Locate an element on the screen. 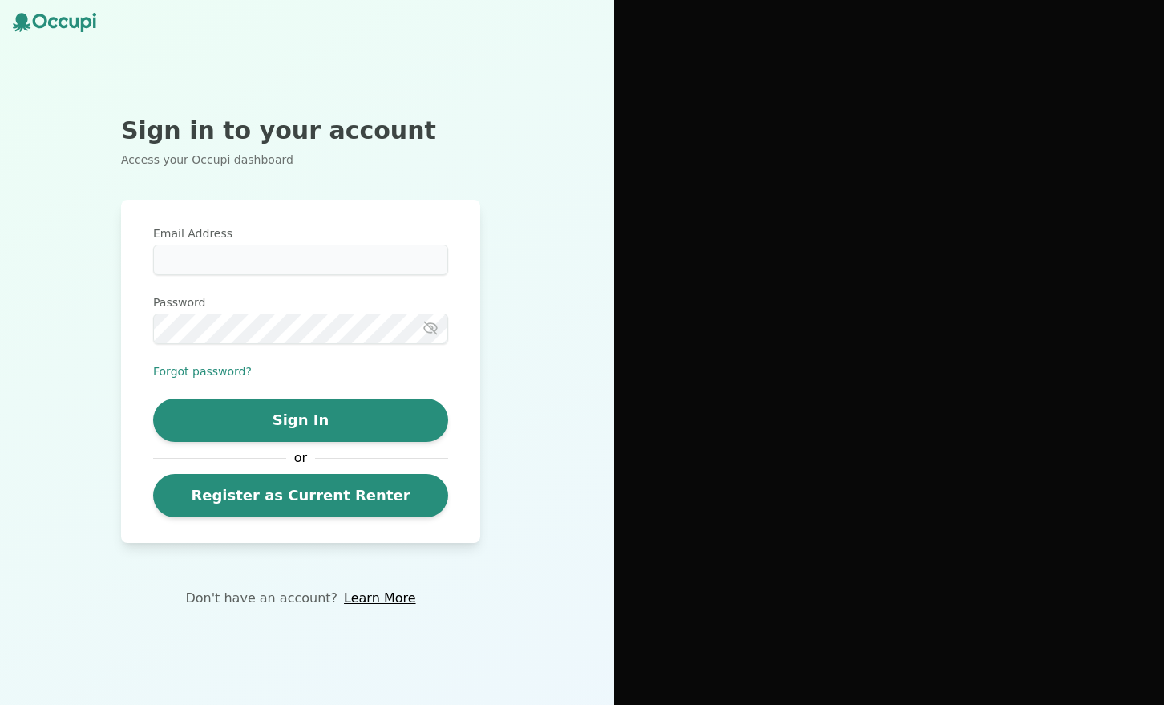 The image size is (1164, 705). button: Sign In is located at coordinates (301, 420).